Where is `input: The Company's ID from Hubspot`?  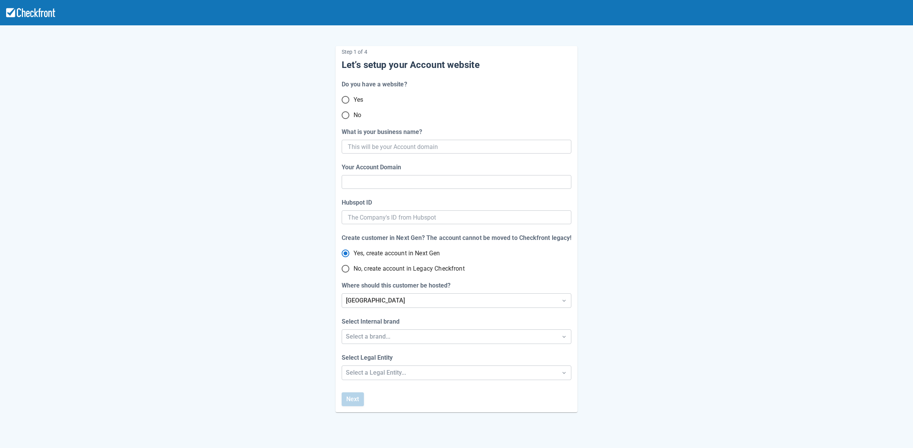
input: The Company's ID from Hubspot is located at coordinates (456, 217).